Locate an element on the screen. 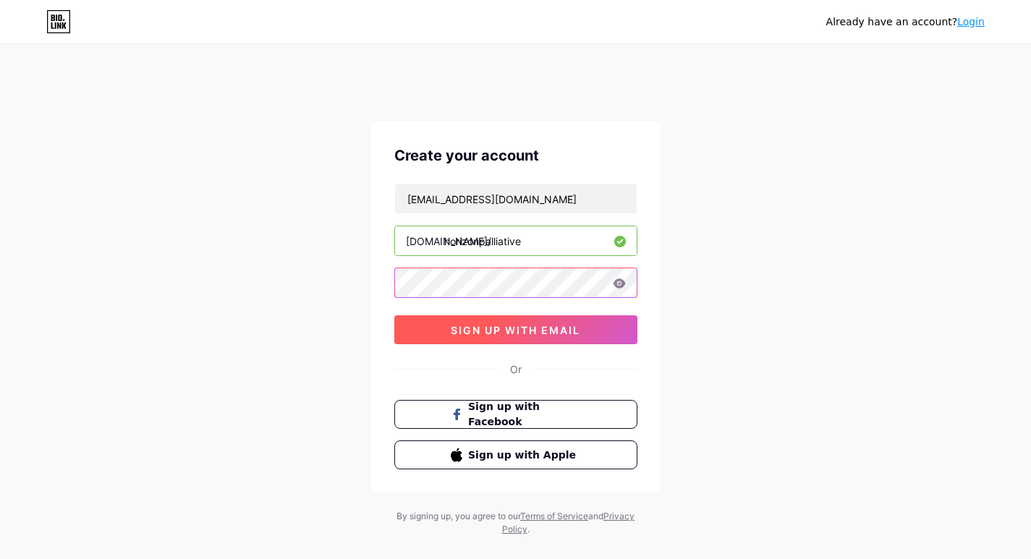 The height and width of the screenshot is (559, 1031). a: Terms of Service is located at coordinates (554, 516).